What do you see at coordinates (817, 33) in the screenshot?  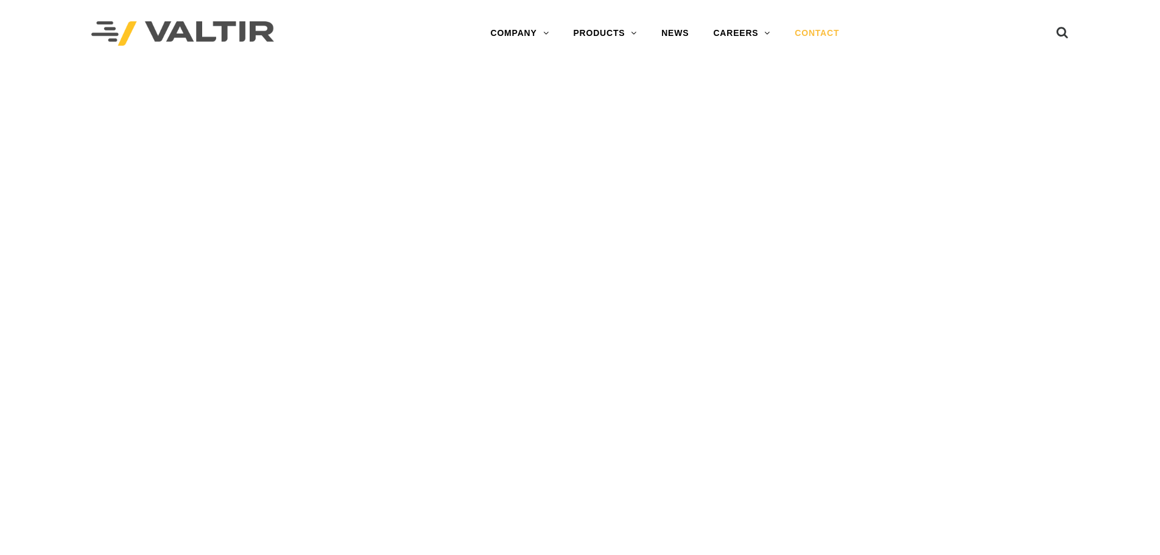 I see `a: CONTACT` at bounding box center [817, 33].